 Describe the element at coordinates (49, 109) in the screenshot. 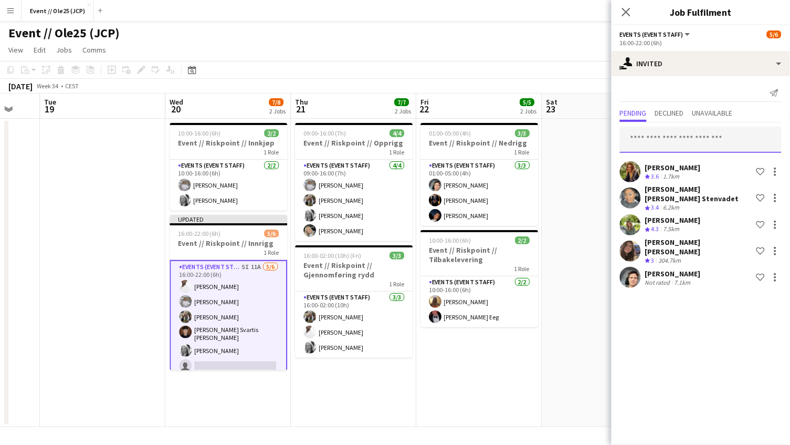

I see `span: 19` at that location.